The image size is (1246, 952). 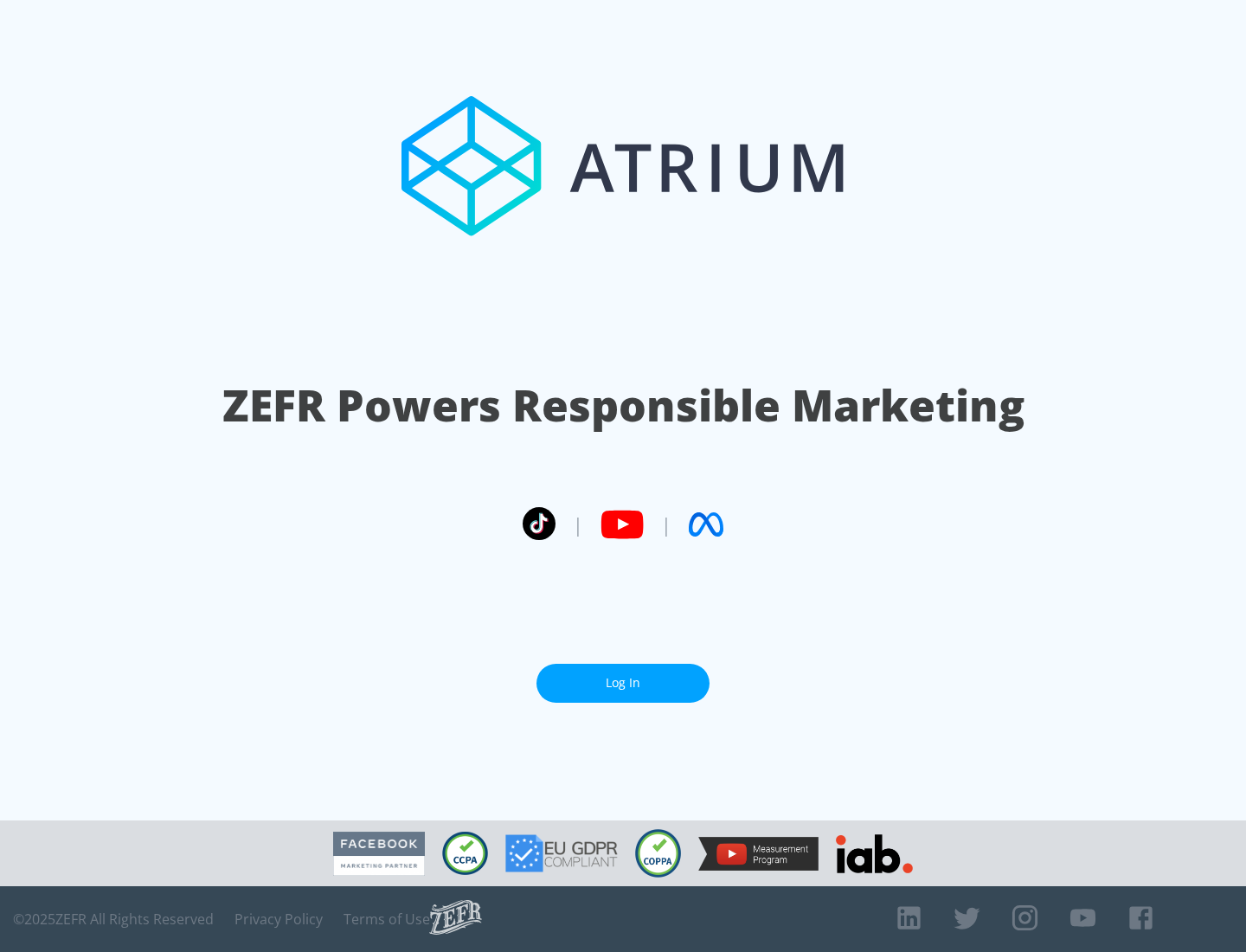 I want to click on img: Facebook Marketing Partner, so click(x=379, y=853).